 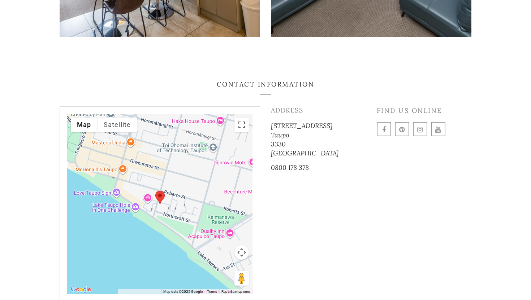 I want to click on h4: Find us online, so click(x=424, y=110).